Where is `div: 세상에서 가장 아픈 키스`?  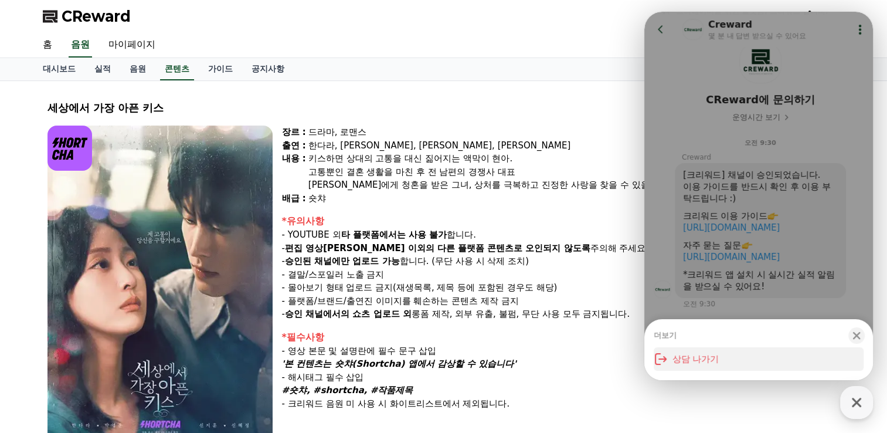 div: 세상에서 가장 아픈 키스 is located at coordinates (444, 108).